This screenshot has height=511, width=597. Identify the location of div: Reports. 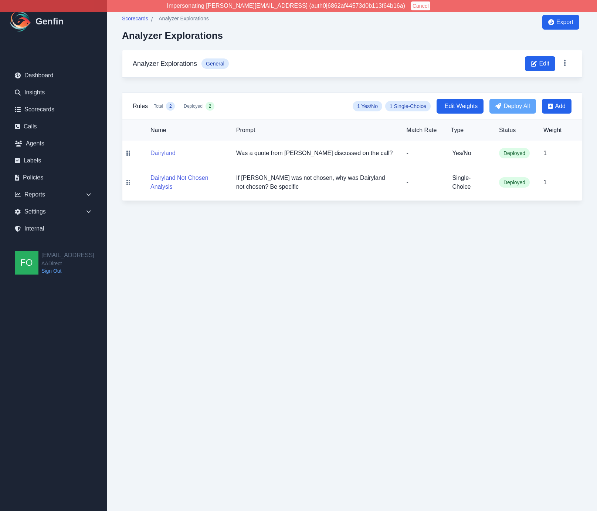
(54, 195).